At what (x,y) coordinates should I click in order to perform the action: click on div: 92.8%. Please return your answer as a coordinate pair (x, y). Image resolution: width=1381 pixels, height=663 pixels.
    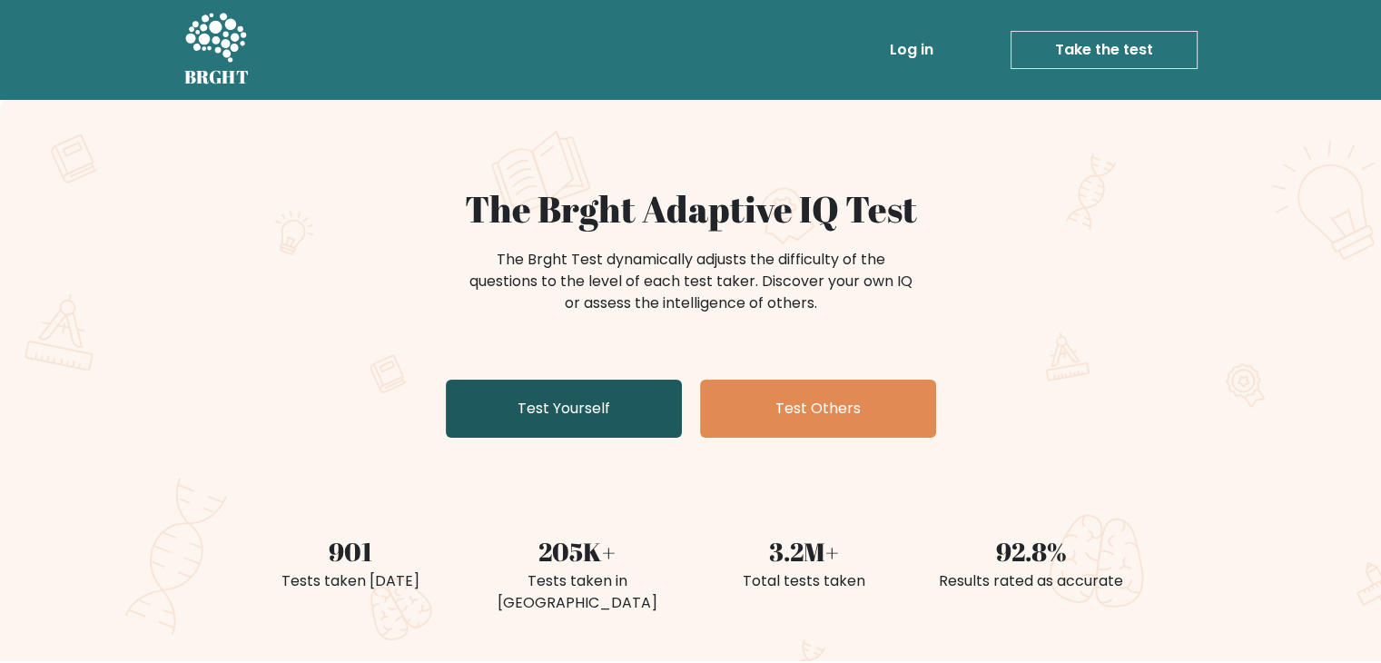
    Looking at the image, I should click on (1031, 551).